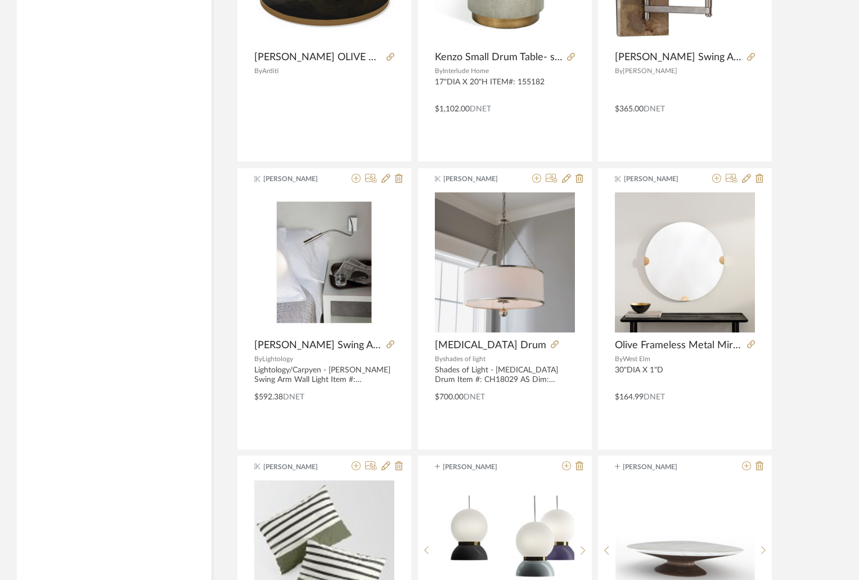 This screenshot has height=580, width=859. I want to click on span: West Elm, so click(636, 359).